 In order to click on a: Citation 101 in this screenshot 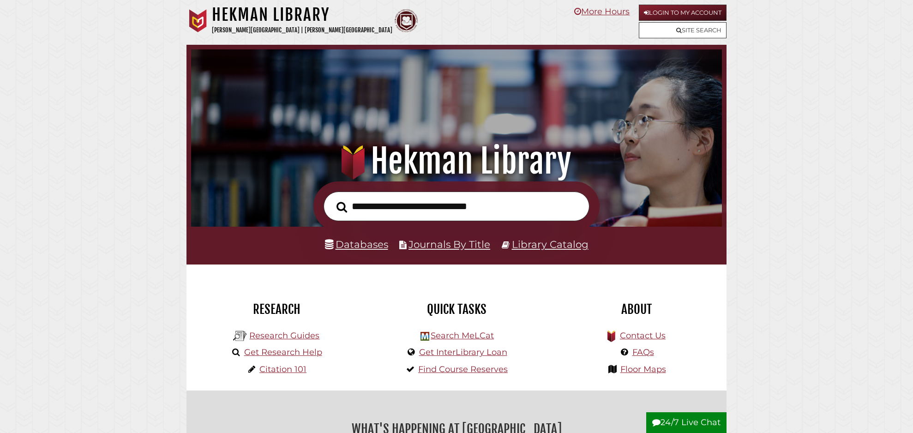, I will do `click(283, 369)`.